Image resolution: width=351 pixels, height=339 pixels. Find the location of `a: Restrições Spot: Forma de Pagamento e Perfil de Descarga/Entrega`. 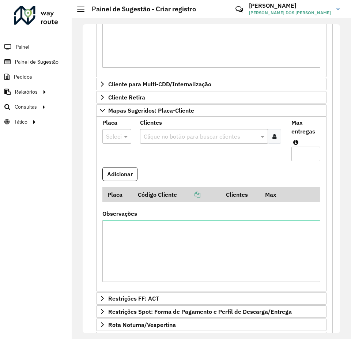

a: Restrições Spot: Forma de Pagamento e Perfil de Descarga/Entrega is located at coordinates (211, 312).